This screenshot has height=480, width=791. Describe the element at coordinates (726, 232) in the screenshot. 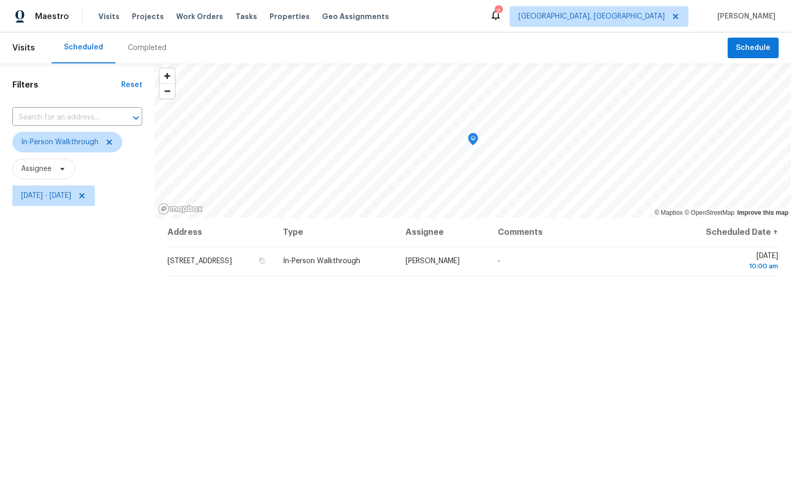

I see `th: Scheduled Date ↑` at that location.